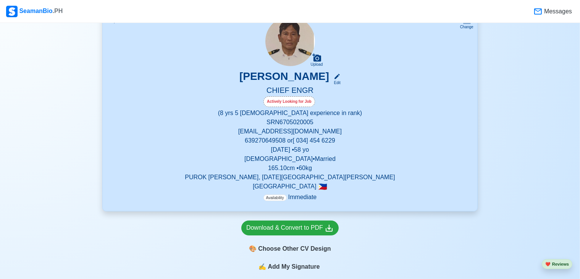 The height and width of the screenshot is (279, 580). What do you see at coordinates (12, 11) in the screenshot?
I see `img: Logo` at bounding box center [12, 11].